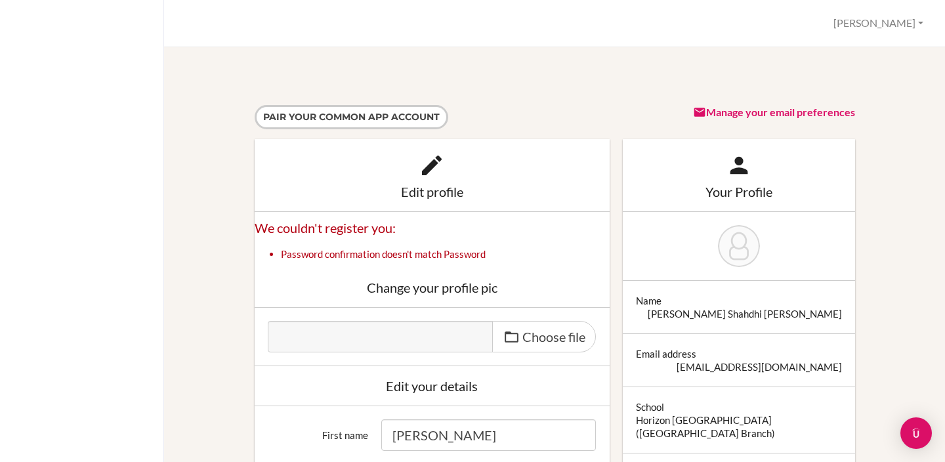  What do you see at coordinates (432, 386) in the screenshot?
I see `div: Edit your details` at bounding box center [432, 386].